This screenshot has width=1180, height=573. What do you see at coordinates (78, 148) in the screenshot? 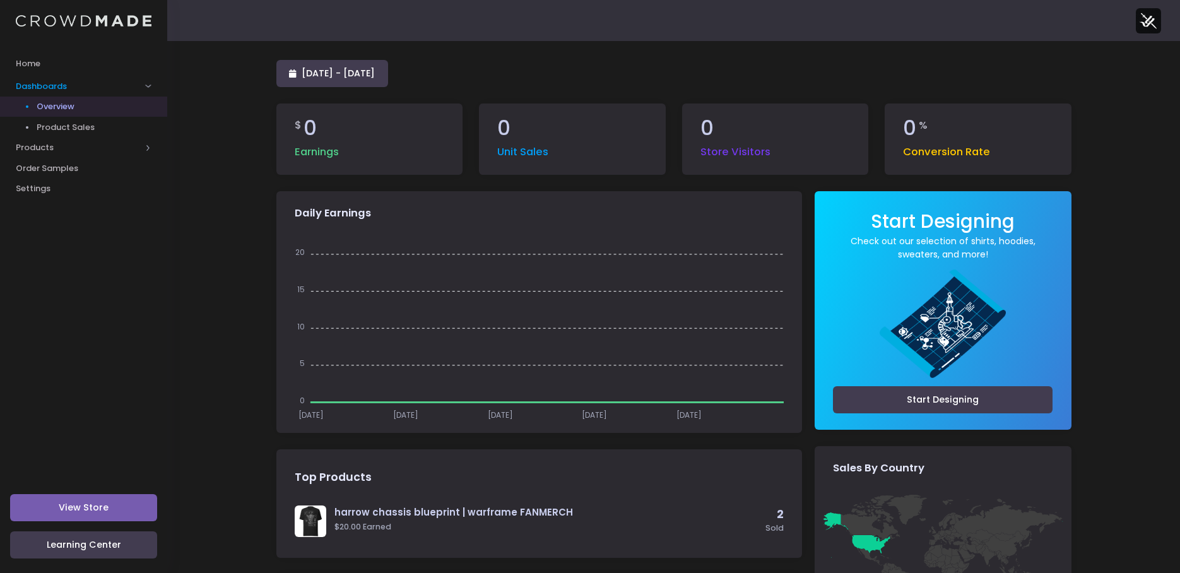
I see `span: Products` at bounding box center [78, 148].